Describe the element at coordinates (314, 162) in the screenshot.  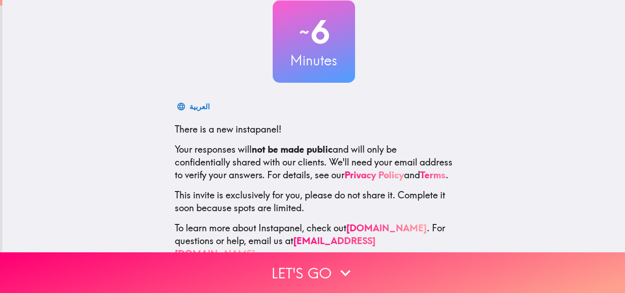
I see `p: Your responses will and will only be confidentially shared with our clients. We'll need your emai...` at that location.